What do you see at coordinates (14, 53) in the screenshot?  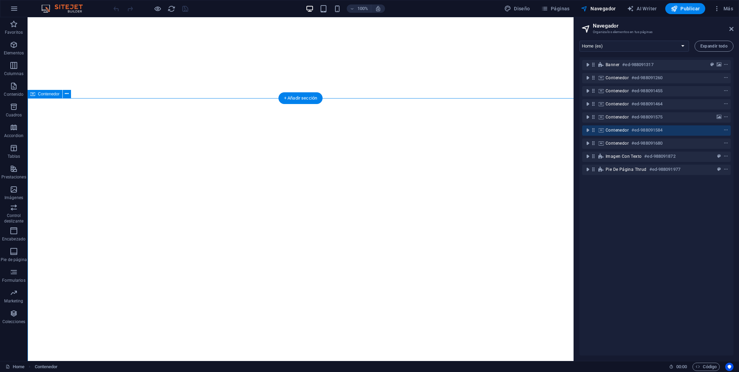 I see `p: Elementos` at bounding box center [14, 53].